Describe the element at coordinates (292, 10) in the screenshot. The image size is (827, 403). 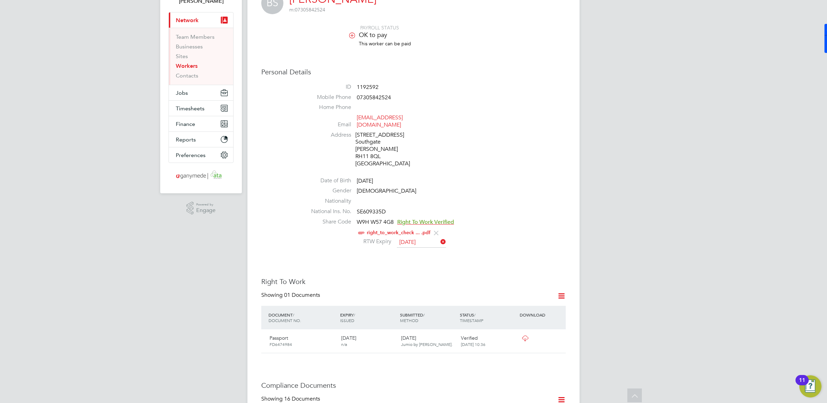
I see `span: m:` at that location.